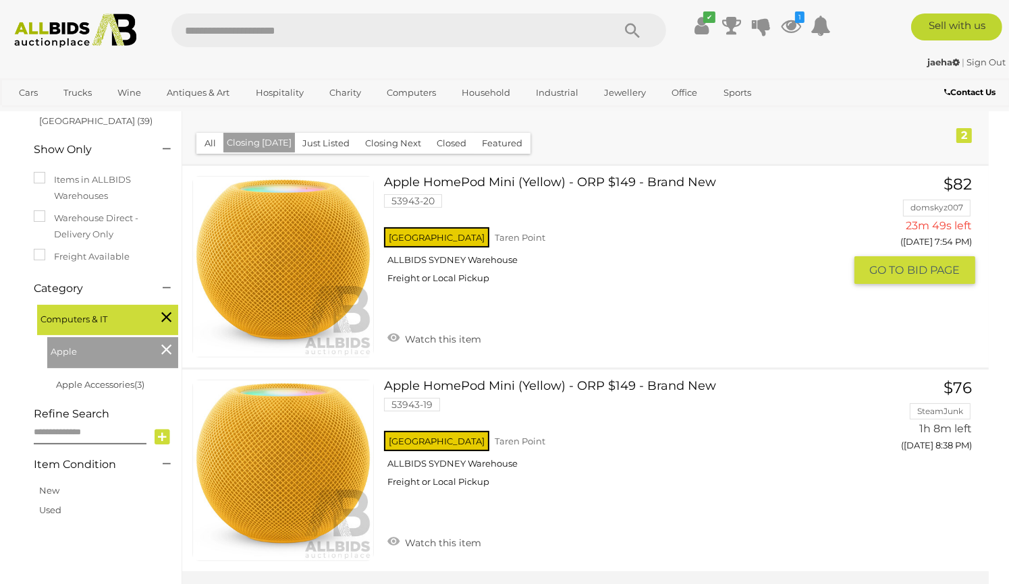 This screenshot has height=584, width=1009. What do you see at coordinates (958, 184) in the screenshot?
I see `span: $82` at bounding box center [958, 184].